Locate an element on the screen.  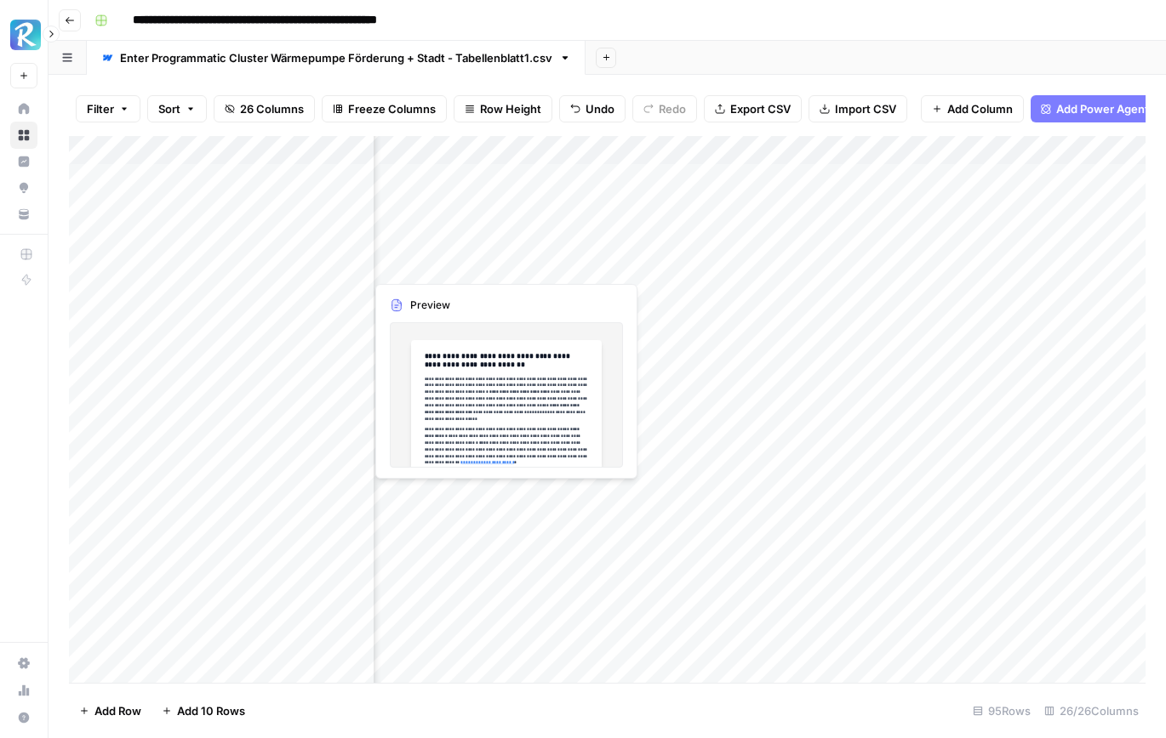
img: Radyant Logo is located at coordinates (26, 35).